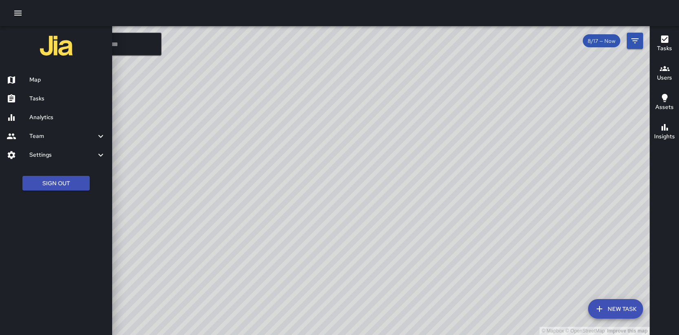 The width and height of the screenshot is (679, 335). What do you see at coordinates (56, 46) in the screenshot?
I see `img: jia-logo` at bounding box center [56, 46].